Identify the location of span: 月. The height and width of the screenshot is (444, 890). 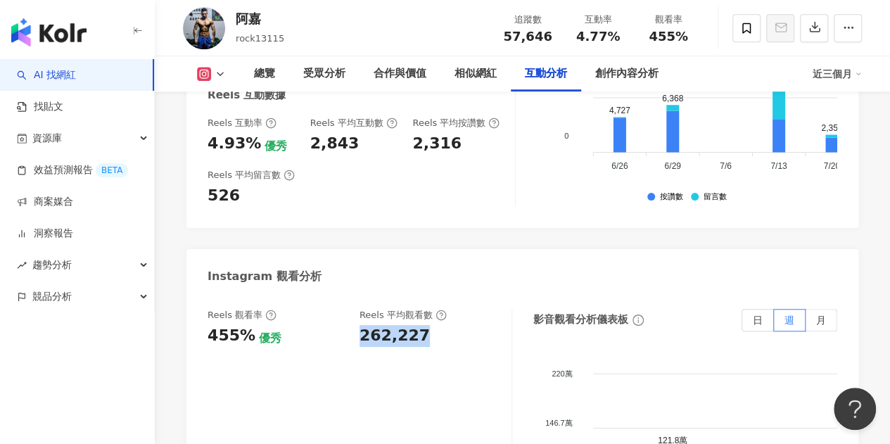
(821, 320).